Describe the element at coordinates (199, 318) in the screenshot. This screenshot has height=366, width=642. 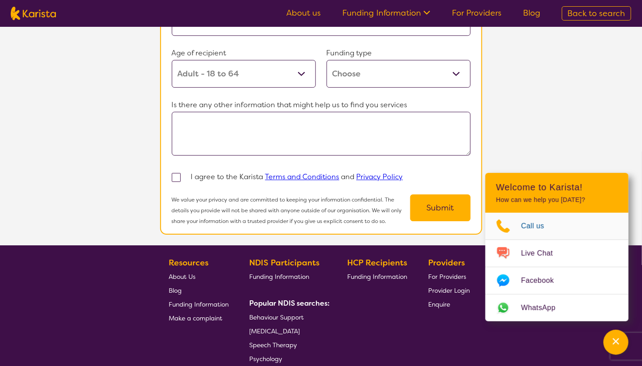
I see `a: Make a complaint` at that location.